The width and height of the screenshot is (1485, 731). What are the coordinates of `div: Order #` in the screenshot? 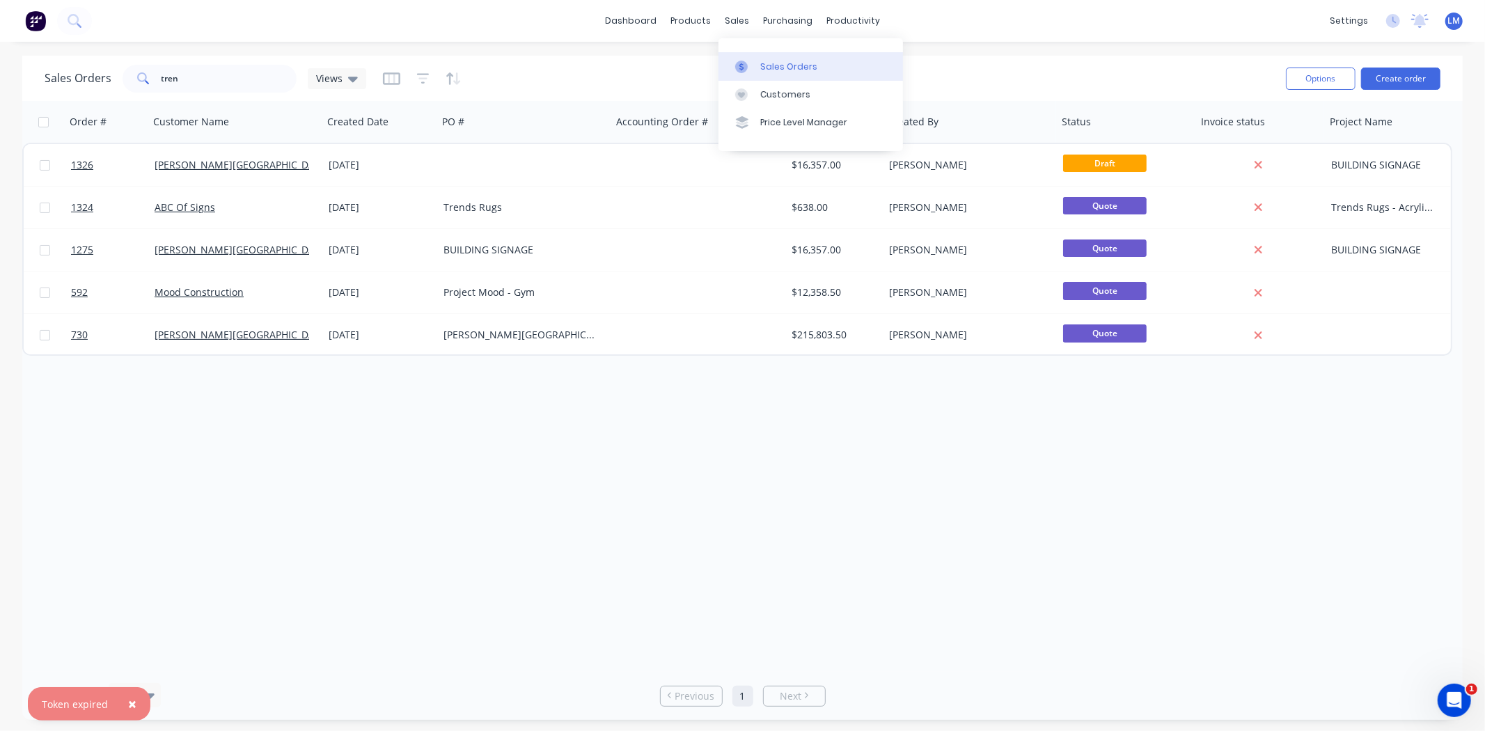 It's located at (88, 122).